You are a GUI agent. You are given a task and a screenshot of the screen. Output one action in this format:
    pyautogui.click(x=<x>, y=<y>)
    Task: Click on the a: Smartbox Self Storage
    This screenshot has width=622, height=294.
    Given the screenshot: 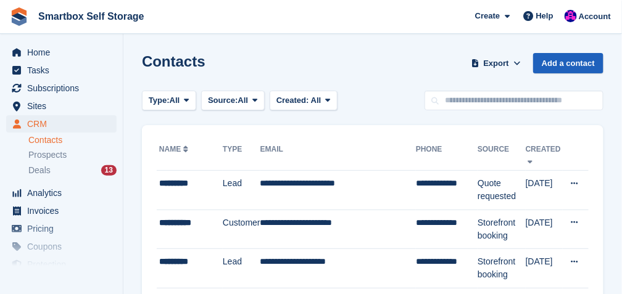 What is the action you would take?
    pyautogui.click(x=91, y=16)
    